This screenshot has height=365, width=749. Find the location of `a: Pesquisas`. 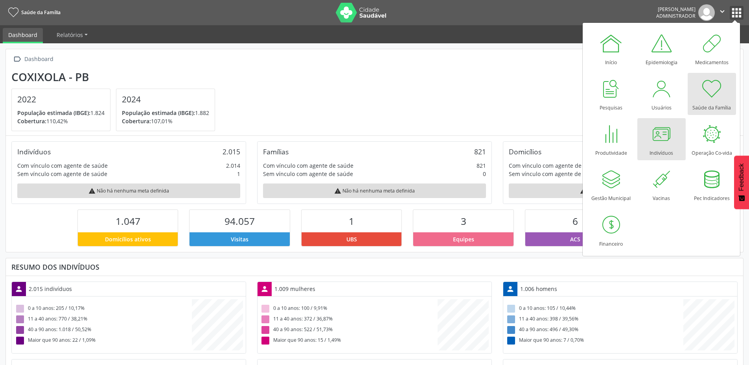

a: Pesquisas is located at coordinates (611, 94).